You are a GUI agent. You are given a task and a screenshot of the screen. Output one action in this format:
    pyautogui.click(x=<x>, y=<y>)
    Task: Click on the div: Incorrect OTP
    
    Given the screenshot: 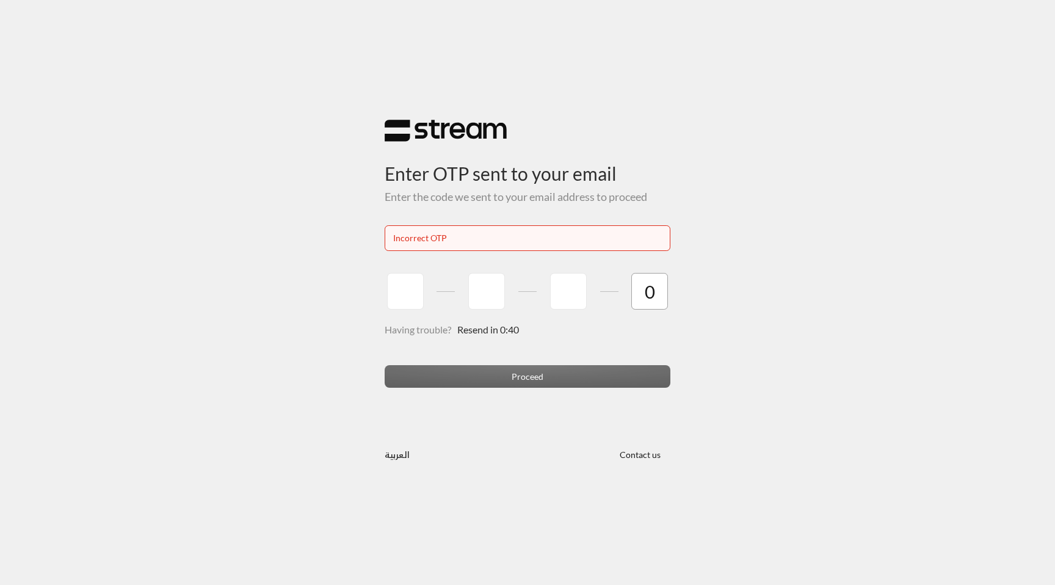 What is the action you would take?
    pyautogui.click(x=528, y=238)
    